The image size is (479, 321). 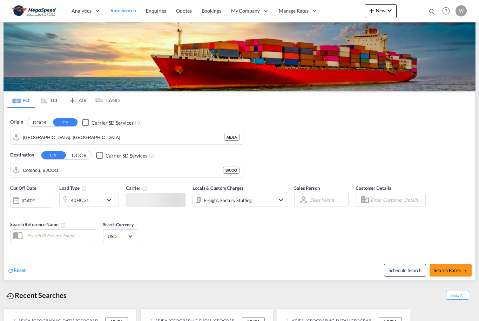 What do you see at coordinates (371, 11) in the screenshot?
I see `md-icon: icon-plus 400-fg` at bounding box center [371, 11].